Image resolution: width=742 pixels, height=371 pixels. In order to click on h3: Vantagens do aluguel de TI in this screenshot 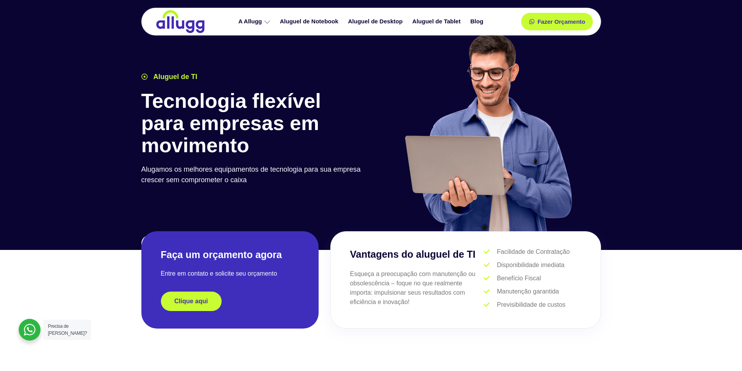, I will do `click(417, 255)`.